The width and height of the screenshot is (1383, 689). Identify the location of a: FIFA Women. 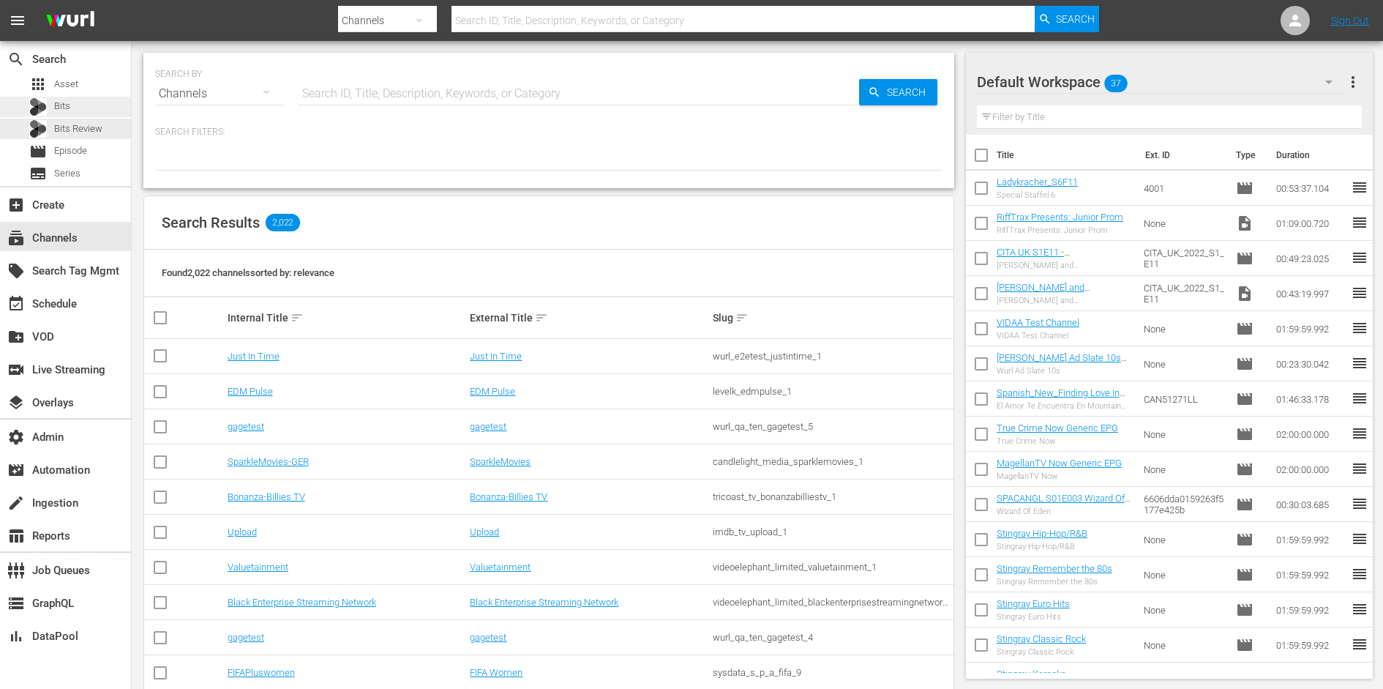
(496, 672).